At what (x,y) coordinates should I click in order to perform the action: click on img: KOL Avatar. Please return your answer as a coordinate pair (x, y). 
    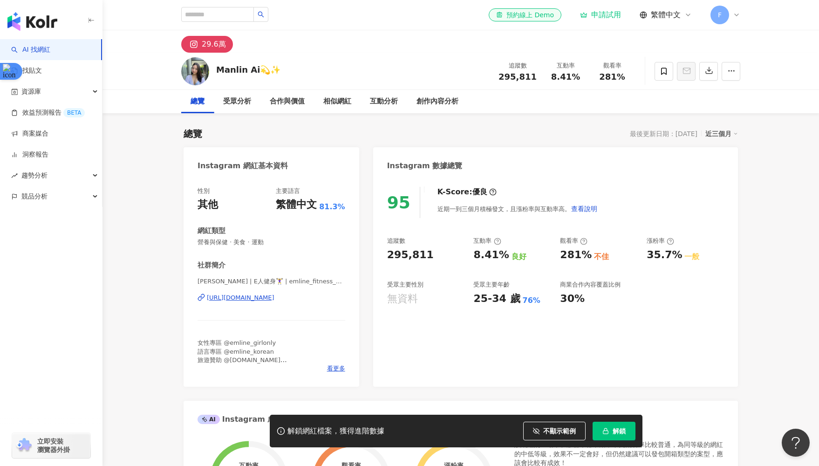
    Looking at the image, I should click on (195, 71).